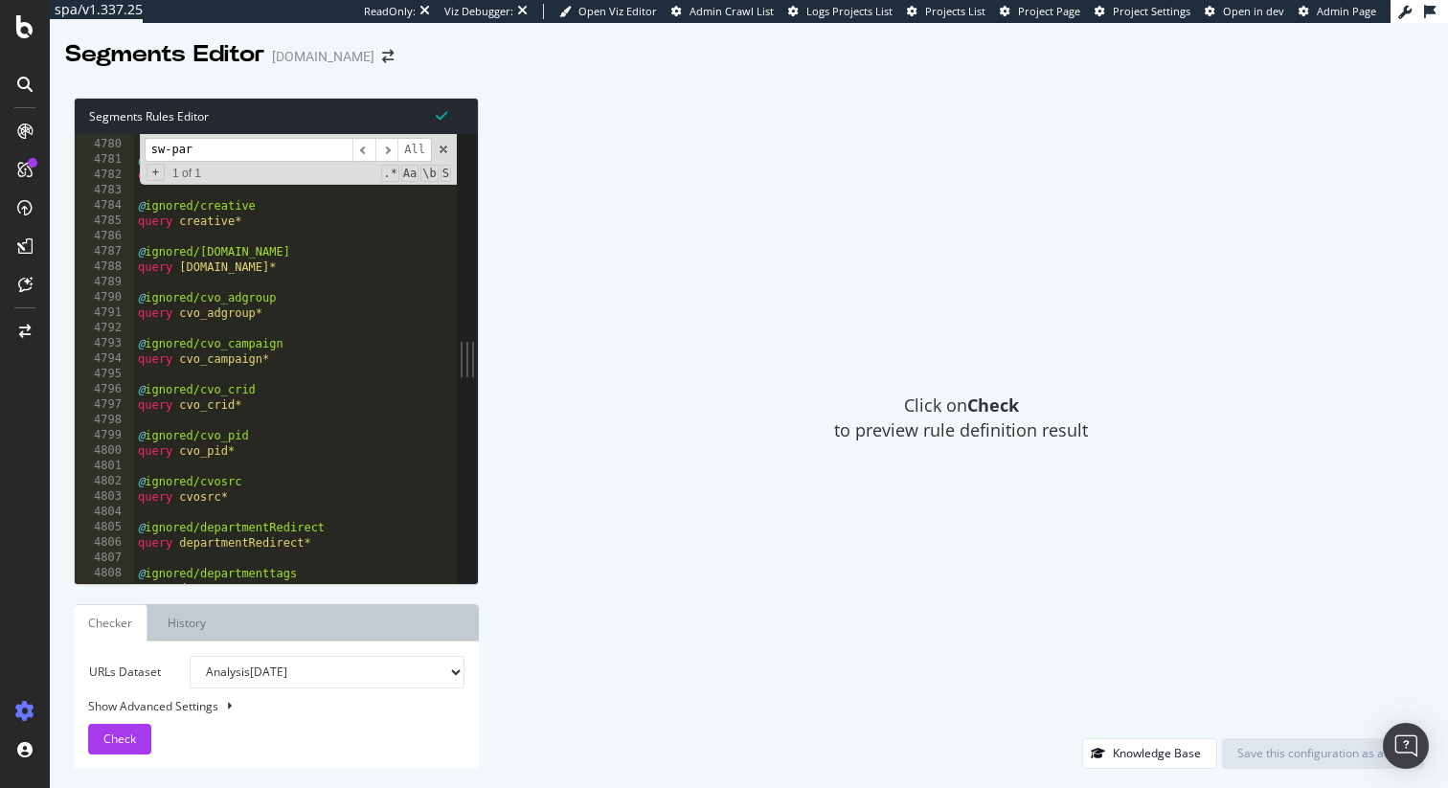 The height and width of the screenshot is (788, 1448). I want to click on div: Segments Editor, so click(165, 55).